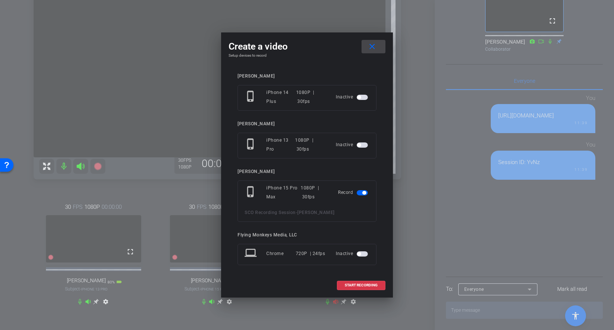  What do you see at coordinates (361, 286) in the screenshot?
I see `span: START RECORDING` at bounding box center [361, 286].